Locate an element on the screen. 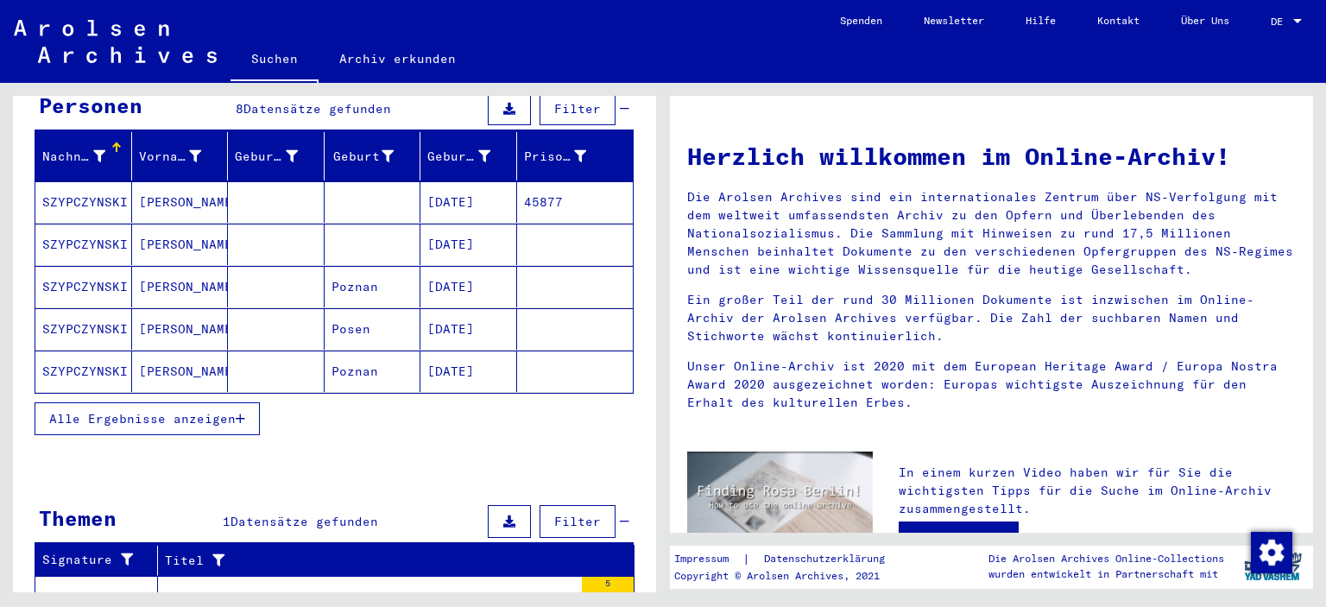 The width and height of the screenshot is (1326, 607). mat-header-cell: Geburtsdatum is located at coordinates (469, 156).